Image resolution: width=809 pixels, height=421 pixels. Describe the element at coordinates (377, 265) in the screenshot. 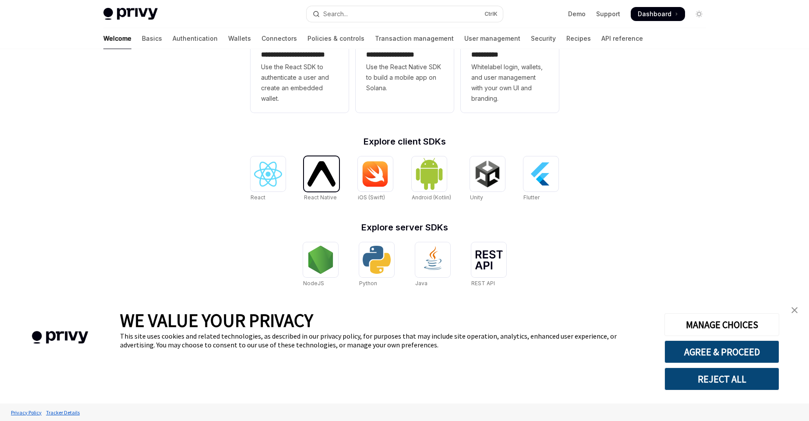

I see `a: PythonPython` at that location.